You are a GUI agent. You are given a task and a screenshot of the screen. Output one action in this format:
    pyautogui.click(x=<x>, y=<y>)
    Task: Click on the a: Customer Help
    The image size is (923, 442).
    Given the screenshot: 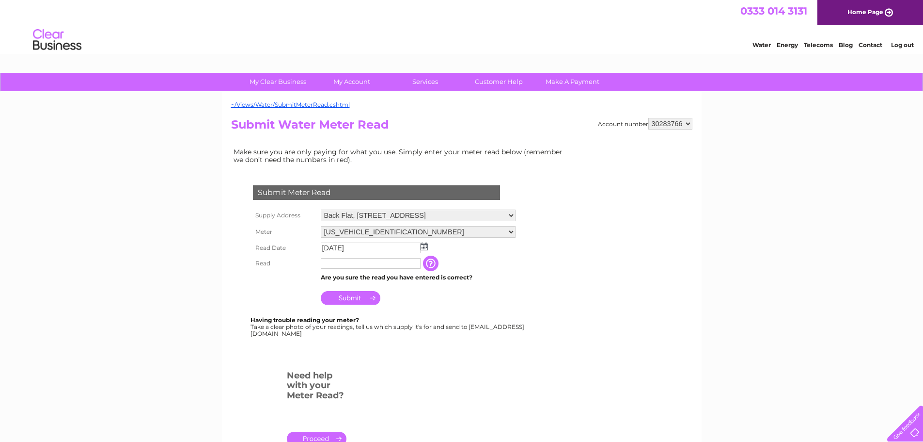 What is the action you would take?
    pyautogui.click(x=499, y=81)
    